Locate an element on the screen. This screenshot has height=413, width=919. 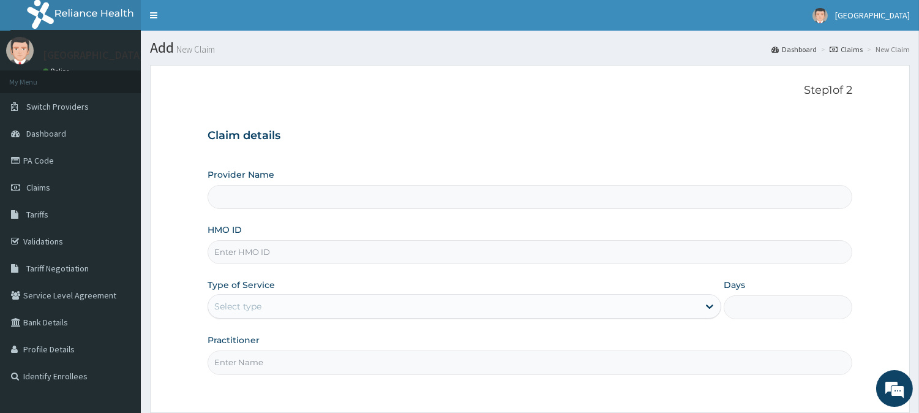
a: Dashboard is located at coordinates (794, 49).